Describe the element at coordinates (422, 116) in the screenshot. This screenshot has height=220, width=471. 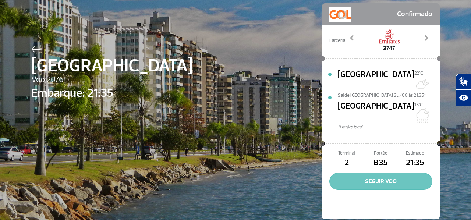
I see `img: Chuvoso` at that location.